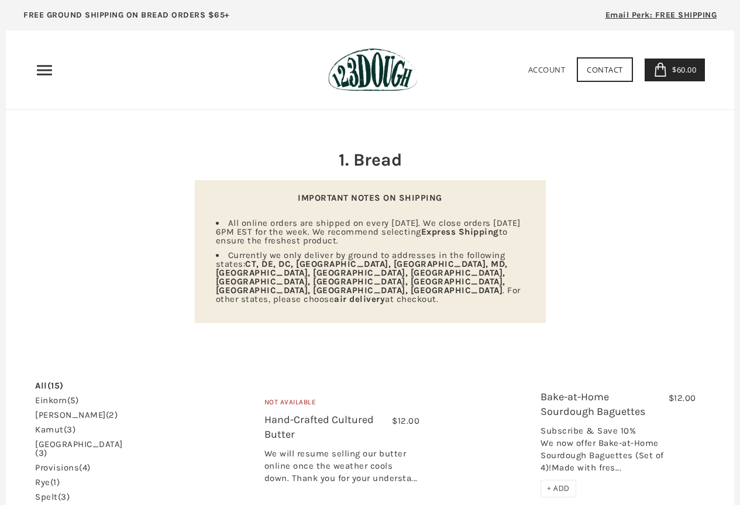  What do you see at coordinates (63, 468) in the screenshot?
I see `a: provisions(4)` at bounding box center [63, 468].